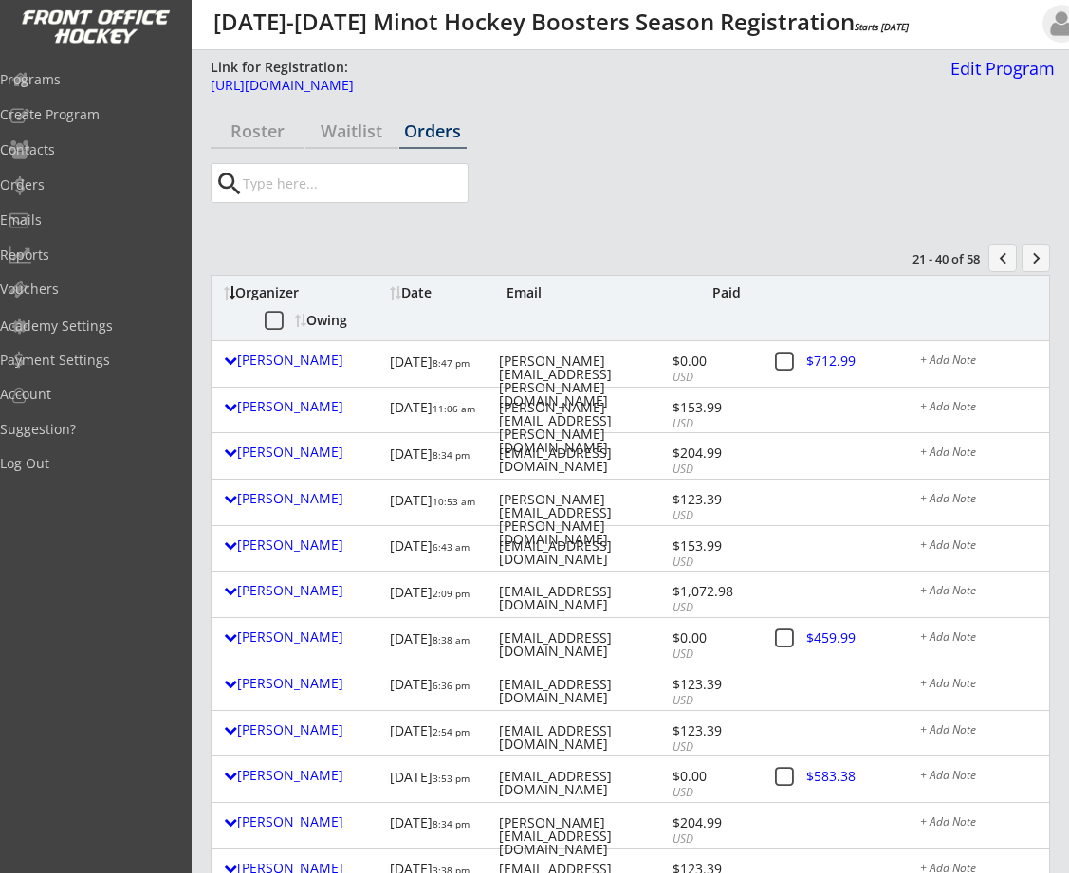  I want to click on font: 11:06 am, so click(453, 409).